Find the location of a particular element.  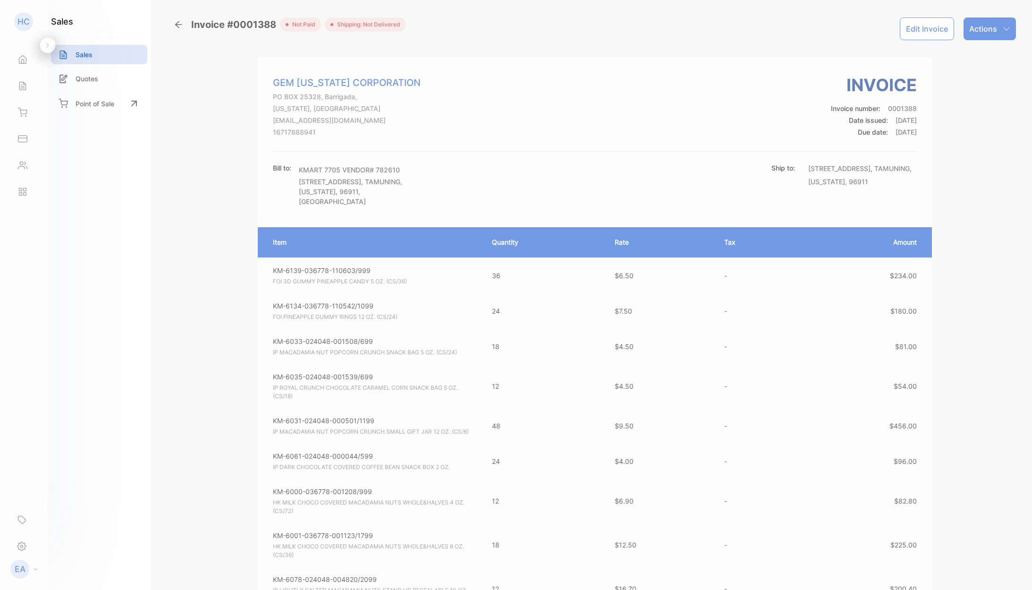

p: Quantity is located at coordinates (543, 242).